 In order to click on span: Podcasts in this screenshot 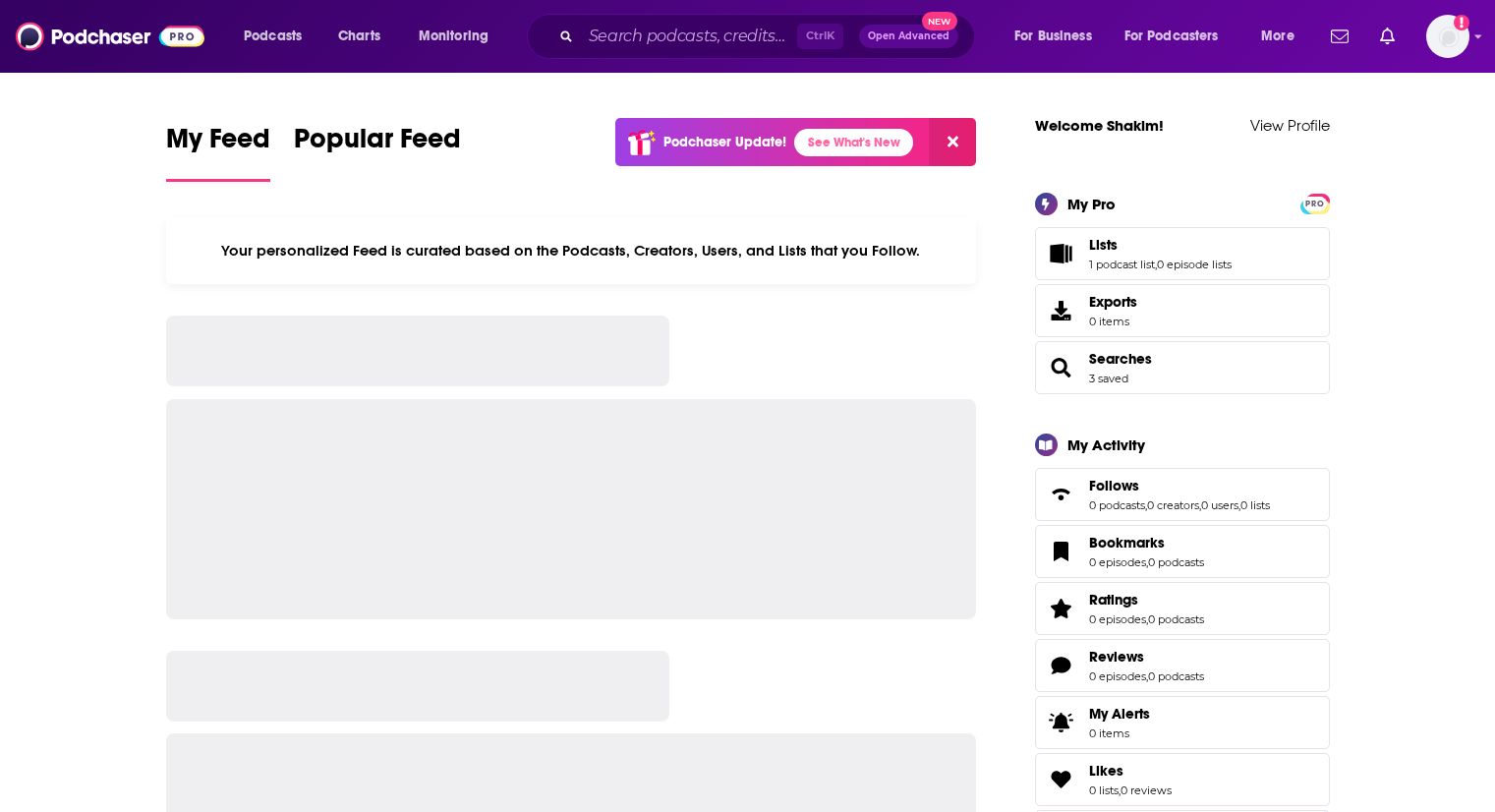, I will do `click(273, 37)`.